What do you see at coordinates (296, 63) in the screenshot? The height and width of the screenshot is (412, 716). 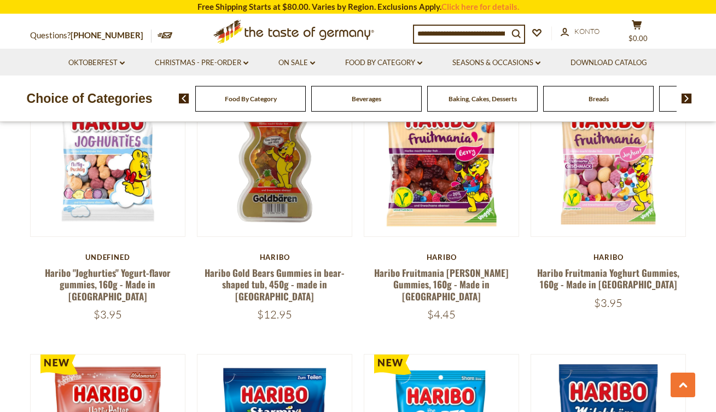 I see `a: On Sale` at bounding box center [296, 63].